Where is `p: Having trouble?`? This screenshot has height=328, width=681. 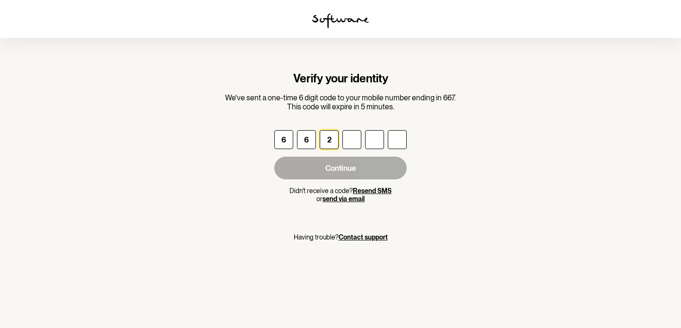
p: Having trouble? is located at coordinates (340, 237).